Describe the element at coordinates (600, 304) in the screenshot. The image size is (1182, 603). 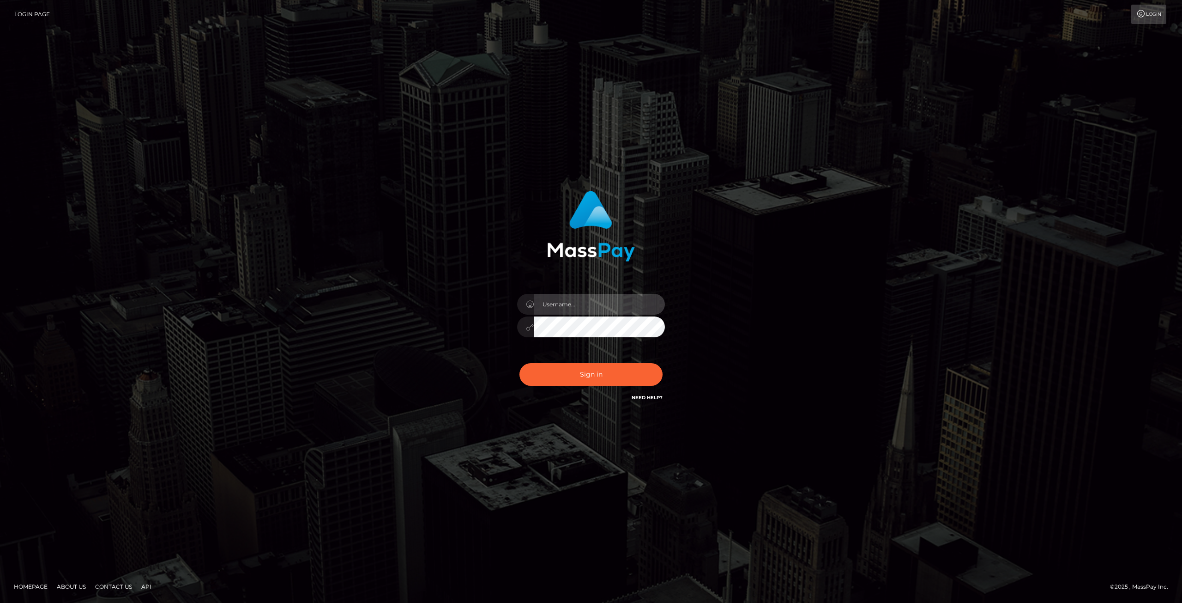
I see `input: Username...` at that location.